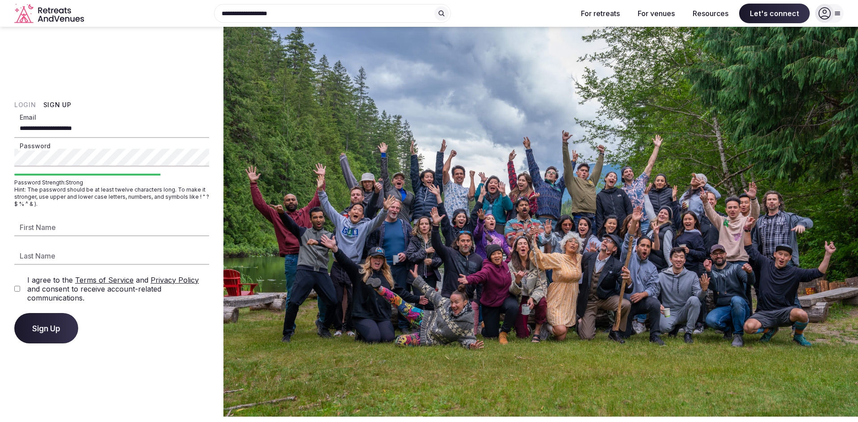 This screenshot has height=422, width=858. Describe the element at coordinates (46, 329) in the screenshot. I see `span: Sign Up` at that location.